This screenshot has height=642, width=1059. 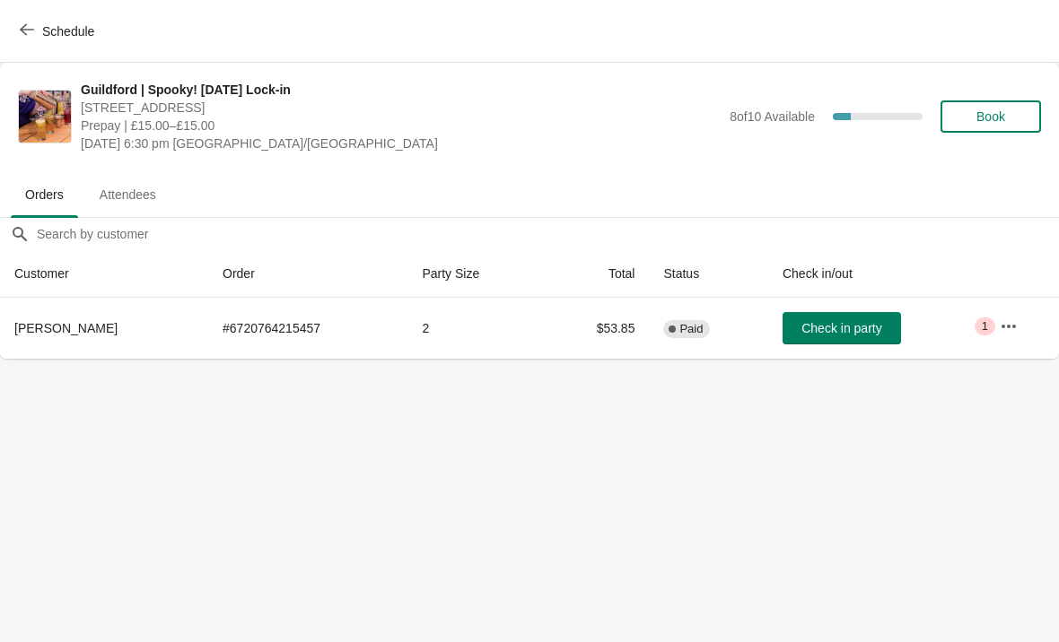 What do you see at coordinates (308, 328) in the screenshot?
I see `td: # 6720764215457` at bounding box center [308, 328].